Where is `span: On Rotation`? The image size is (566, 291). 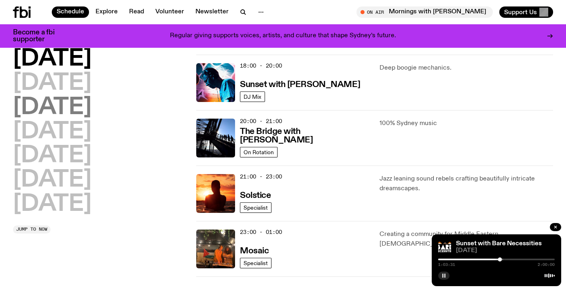 span: On Rotation is located at coordinates (259, 152).